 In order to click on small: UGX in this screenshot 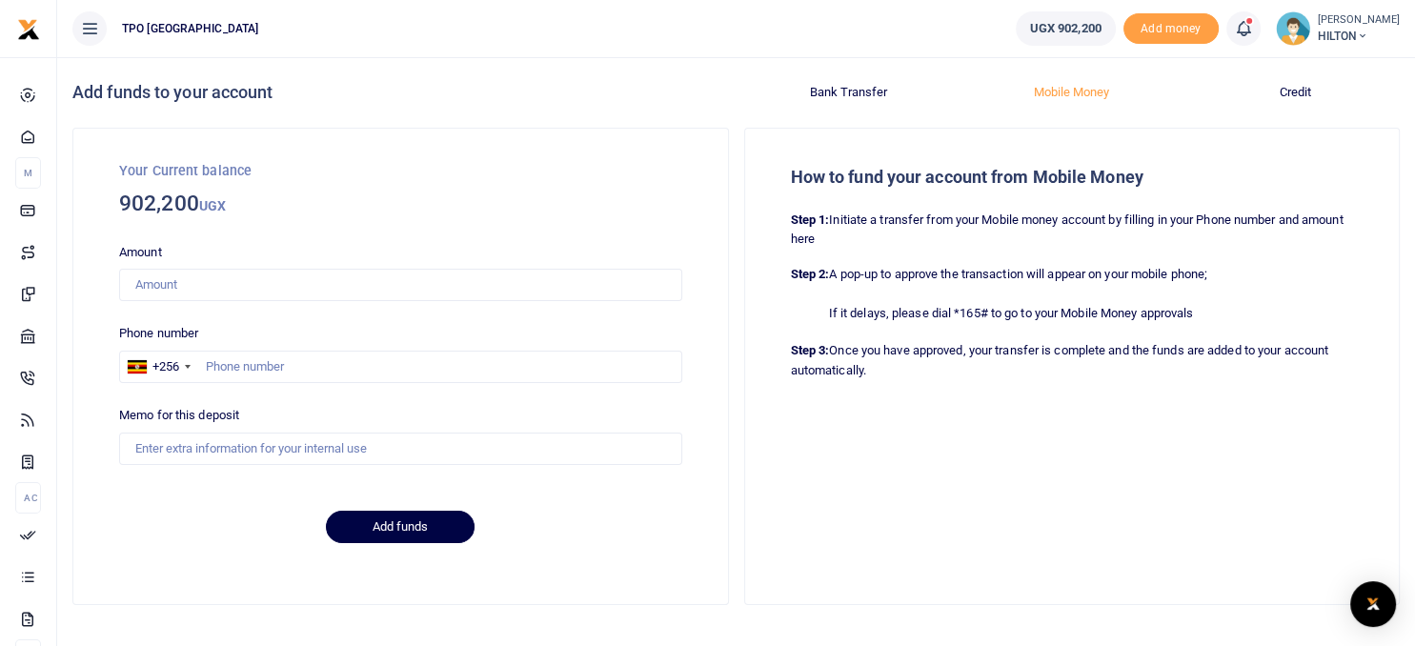, I will do `click(213, 206)`.